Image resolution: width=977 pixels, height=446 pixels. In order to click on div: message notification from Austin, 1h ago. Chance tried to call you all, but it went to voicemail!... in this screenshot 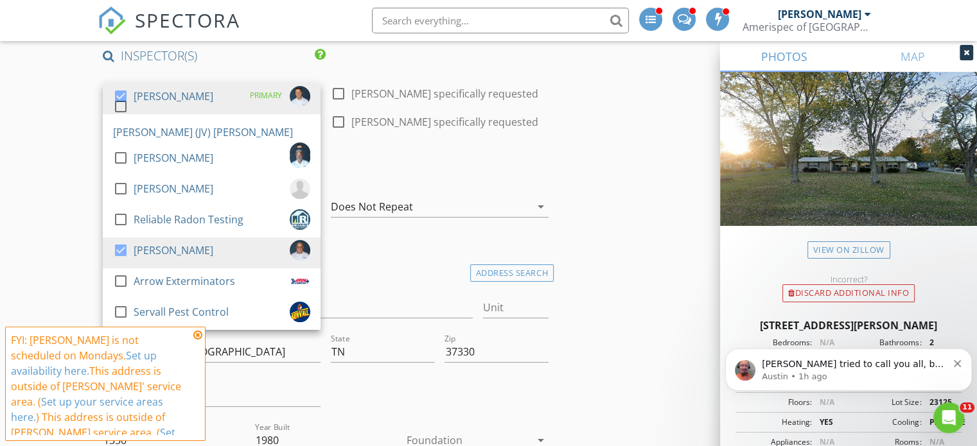, I will do `click(128, 48)`.